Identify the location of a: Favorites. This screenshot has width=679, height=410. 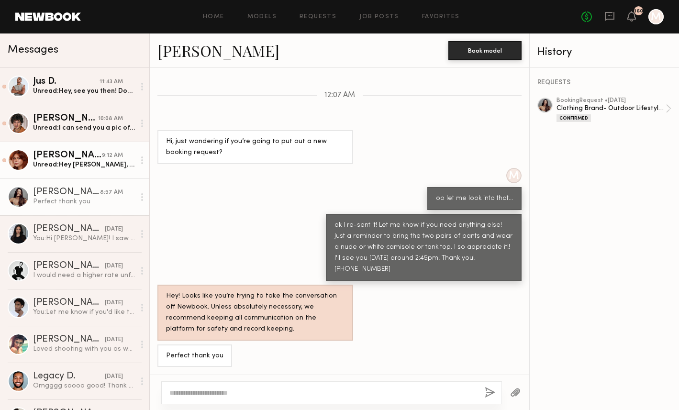
(441, 17).